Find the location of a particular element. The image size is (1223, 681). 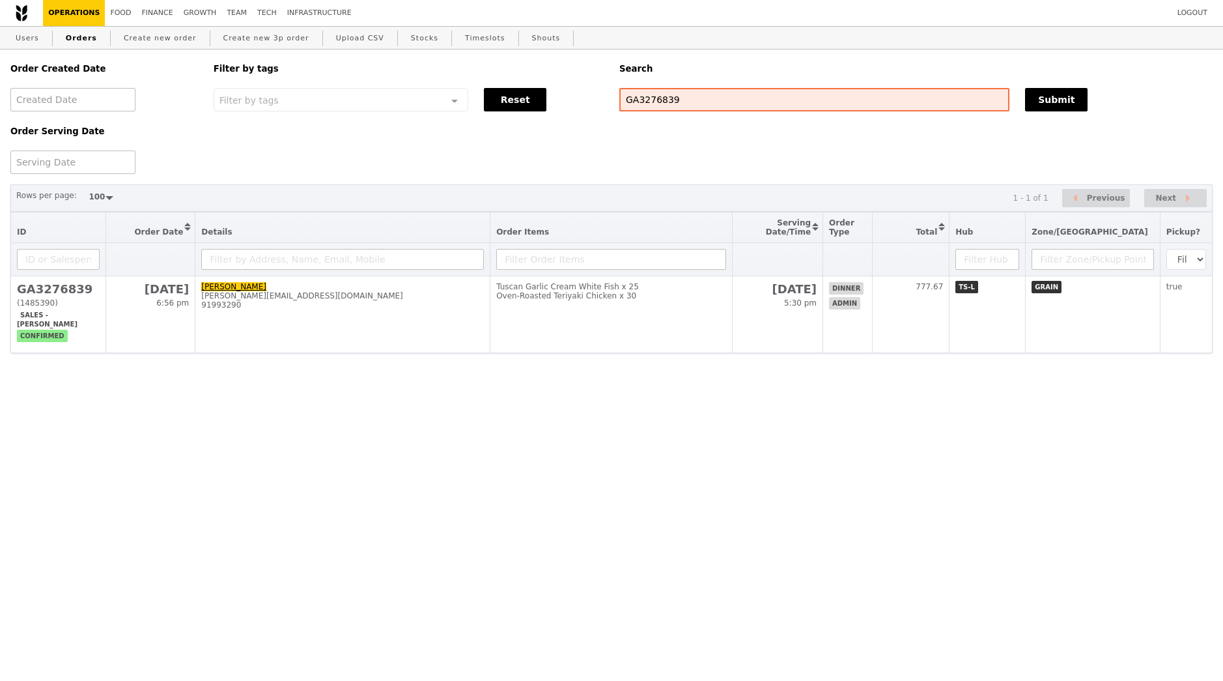

span: confirmed is located at coordinates (42, 335).